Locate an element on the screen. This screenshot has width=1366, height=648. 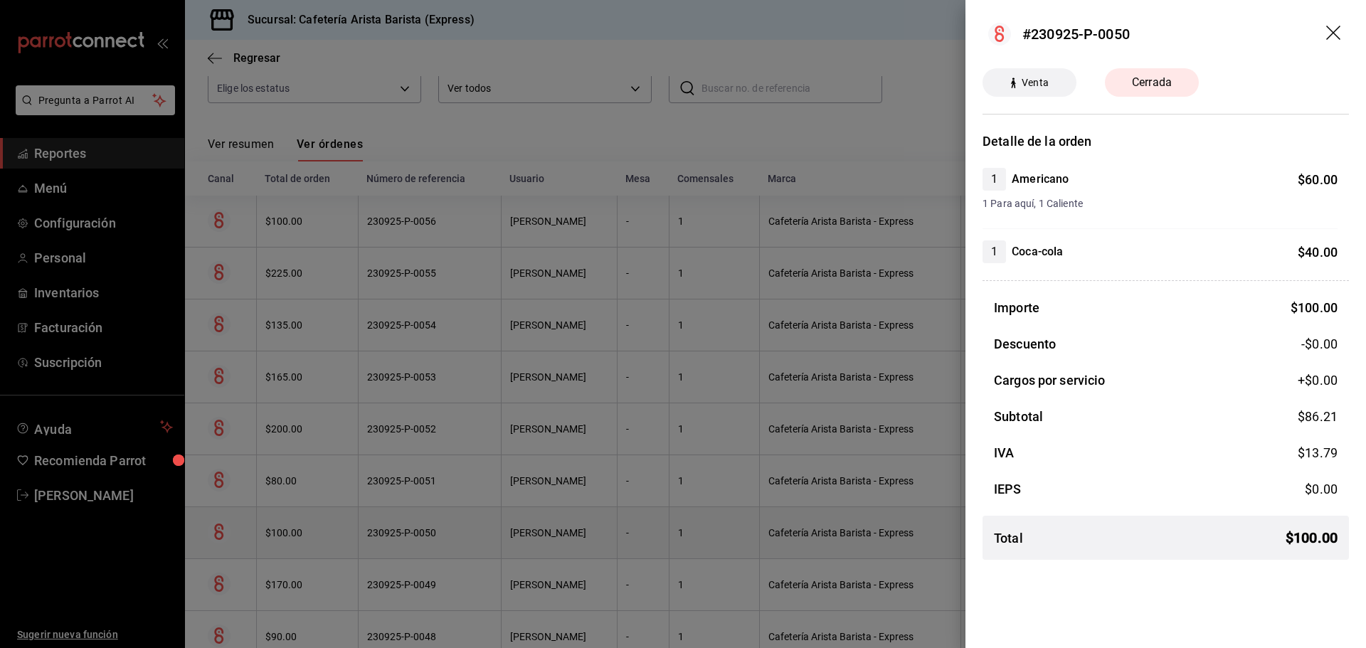
span: +$ 0.00 is located at coordinates (1317, 380).